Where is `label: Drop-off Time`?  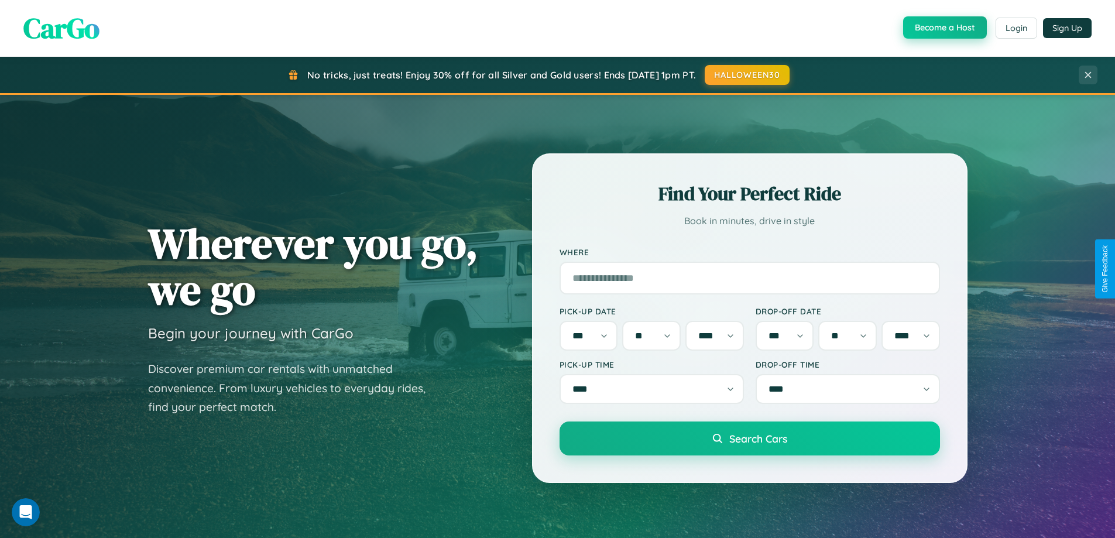
label: Drop-off Time is located at coordinates (848, 364).